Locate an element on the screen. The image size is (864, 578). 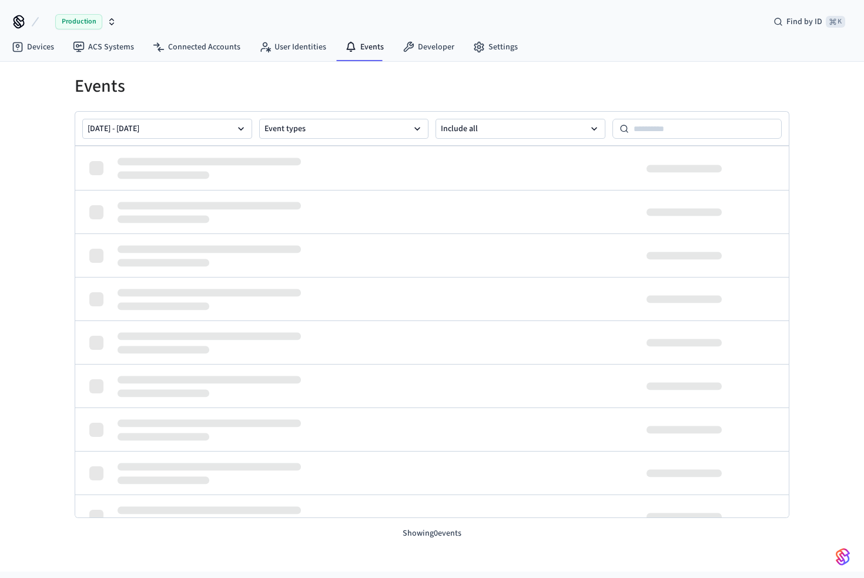
a: Events is located at coordinates (365, 47).